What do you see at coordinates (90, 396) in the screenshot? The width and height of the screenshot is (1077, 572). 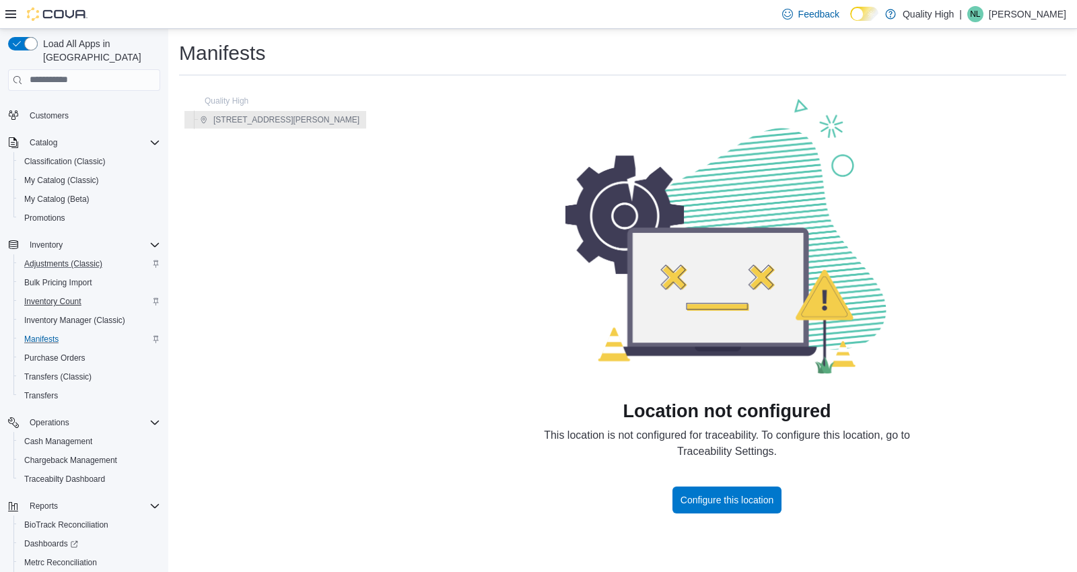 I see `button: Transfers` at bounding box center [90, 396].